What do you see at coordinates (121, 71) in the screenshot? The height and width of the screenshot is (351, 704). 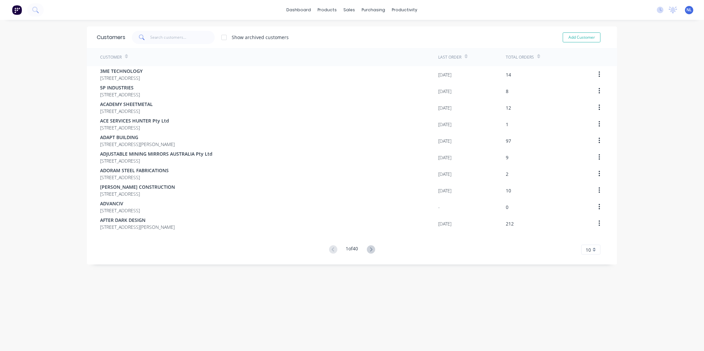 I see `span: 3ME TECHNOLOGY` at bounding box center [121, 71].